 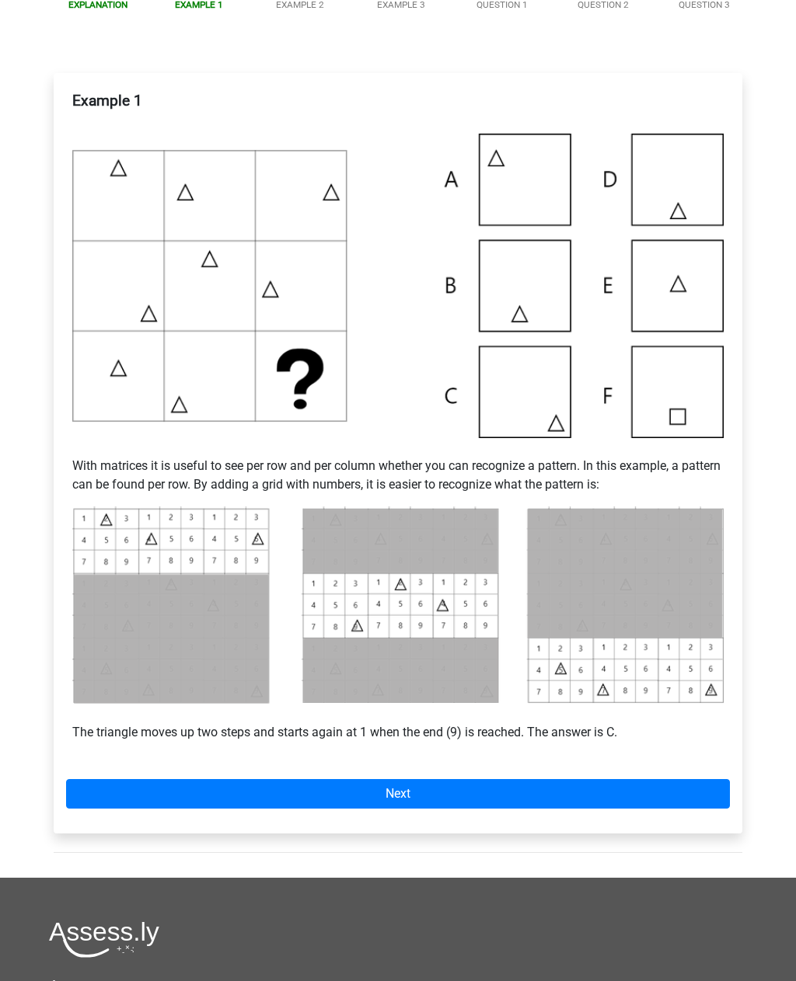 What do you see at coordinates (398, 723) in the screenshot?
I see `p: The triangle moves up two steps and starts again at 1 when the end (9) is reached. The answer is C.` at bounding box center [398, 723].